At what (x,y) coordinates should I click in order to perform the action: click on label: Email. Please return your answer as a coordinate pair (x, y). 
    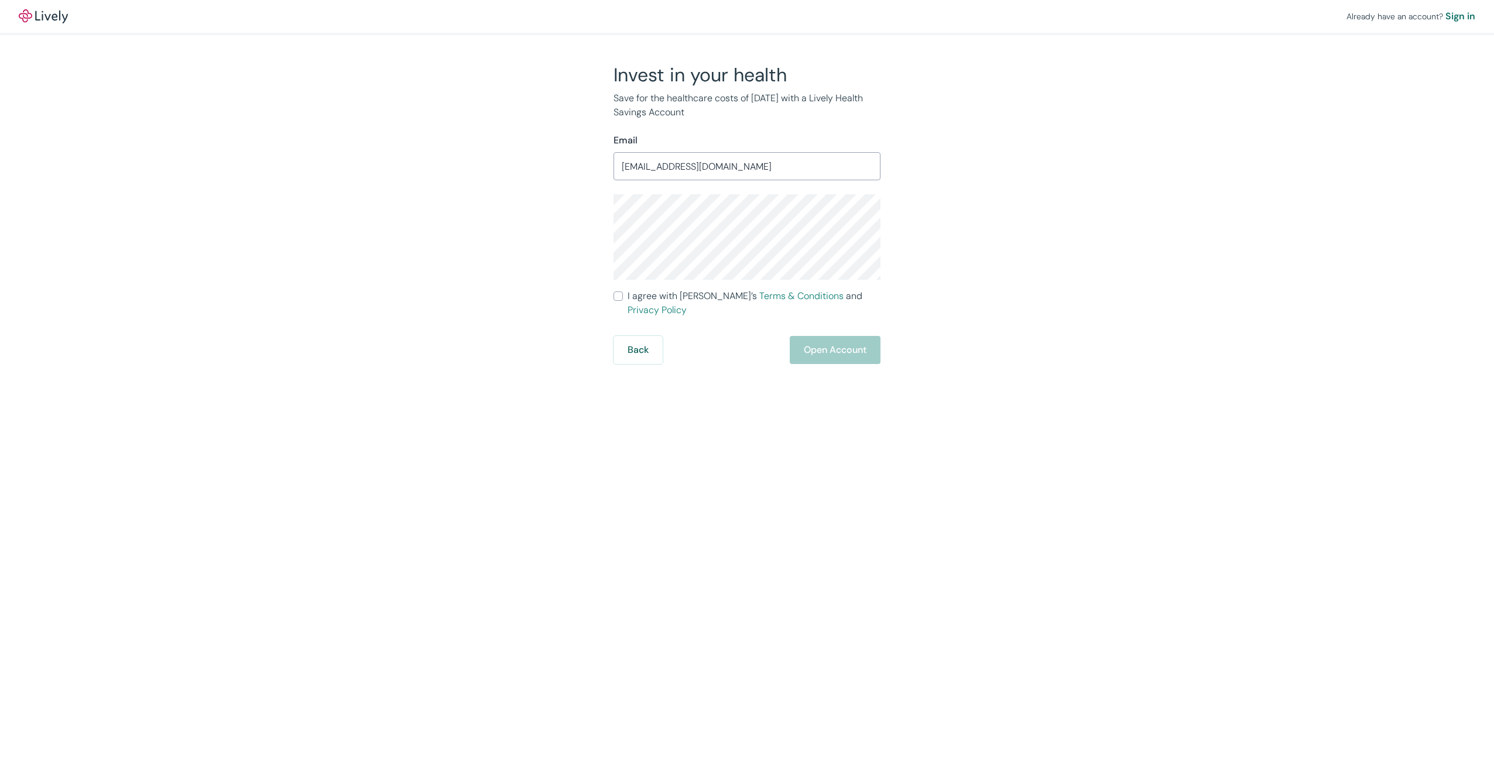
    Looking at the image, I should click on (625, 140).